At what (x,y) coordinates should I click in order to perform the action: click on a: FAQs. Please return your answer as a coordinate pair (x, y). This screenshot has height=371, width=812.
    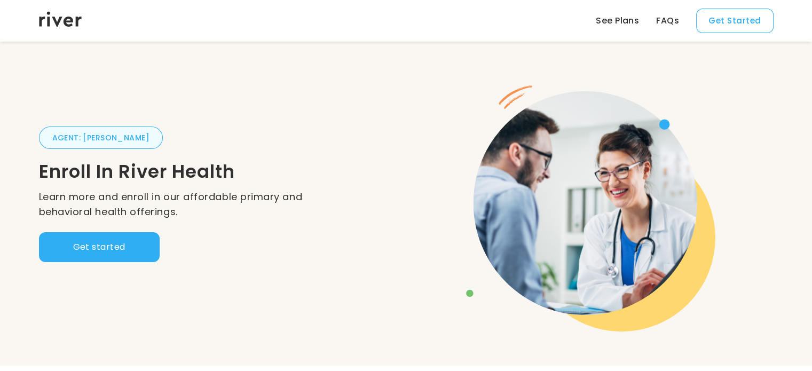
    Looking at the image, I should click on (667, 21).